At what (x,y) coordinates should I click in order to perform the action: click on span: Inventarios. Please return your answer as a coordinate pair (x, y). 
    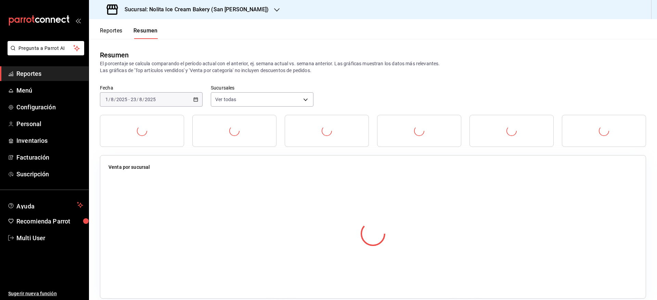
    Looking at the image, I should click on (50, 141).